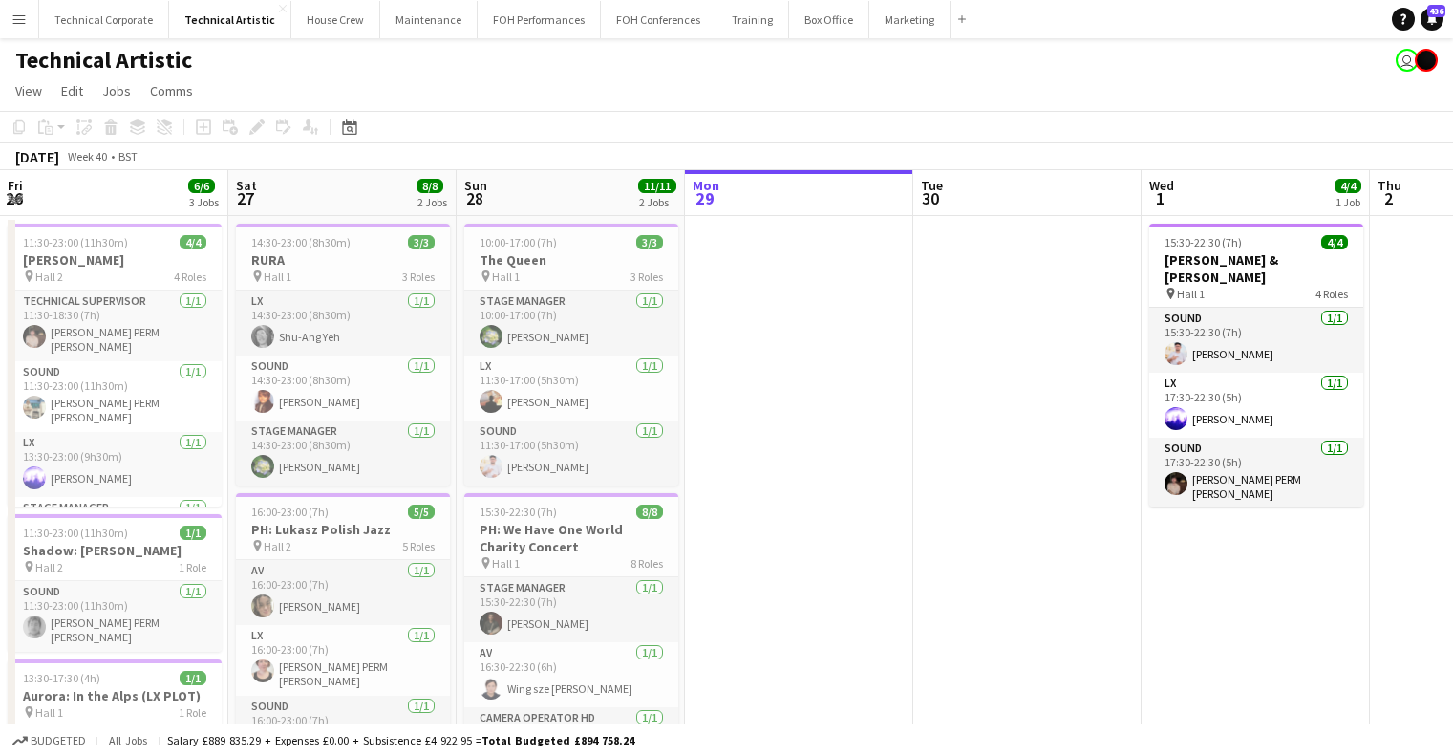 The height and width of the screenshot is (756, 1453). What do you see at coordinates (103, 60) in the screenshot?
I see `h1: Technical Artistic` at bounding box center [103, 60].